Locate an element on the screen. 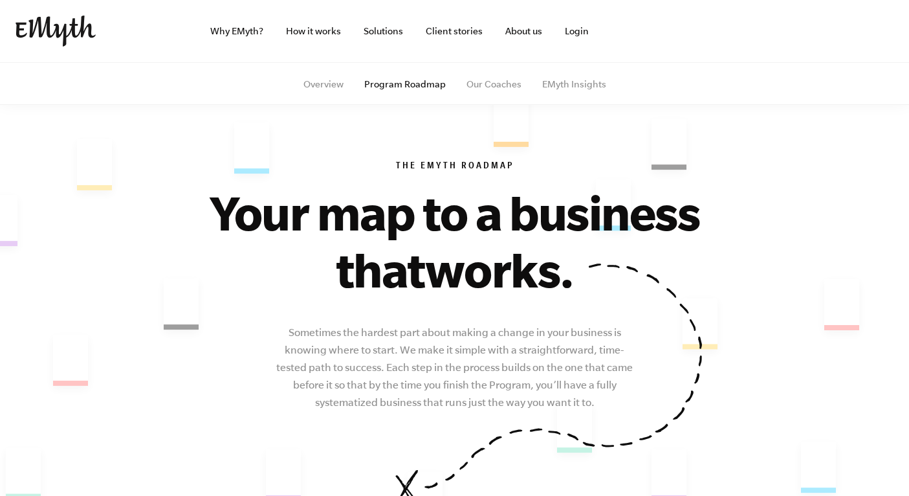 Image resolution: width=909 pixels, height=496 pixels. a: Our Coaches is located at coordinates (494, 84).